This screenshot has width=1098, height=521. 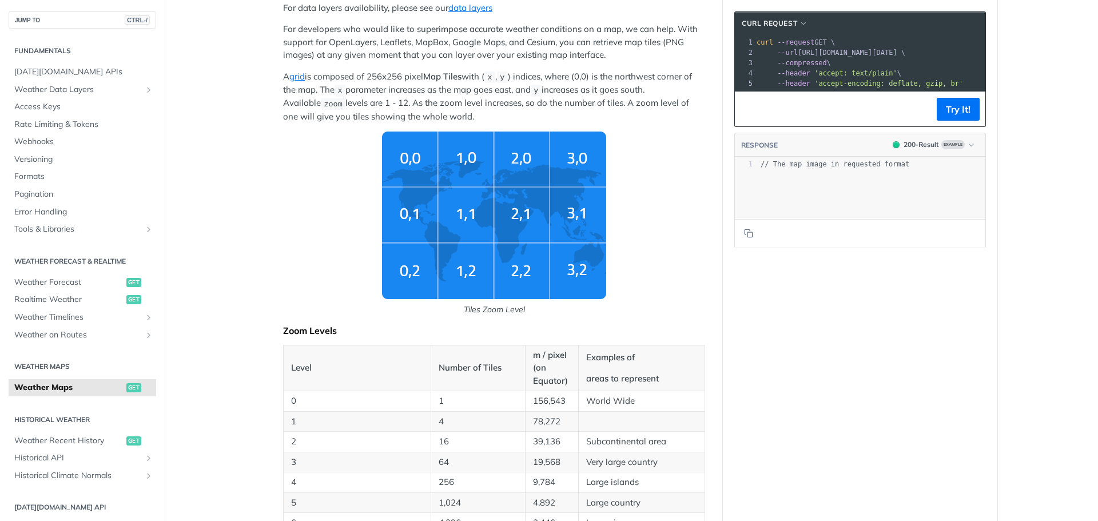 What do you see at coordinates (494, 215) in the screenshot?
I see `img: weather-grid-map.png` at bounding box center [494, 215].